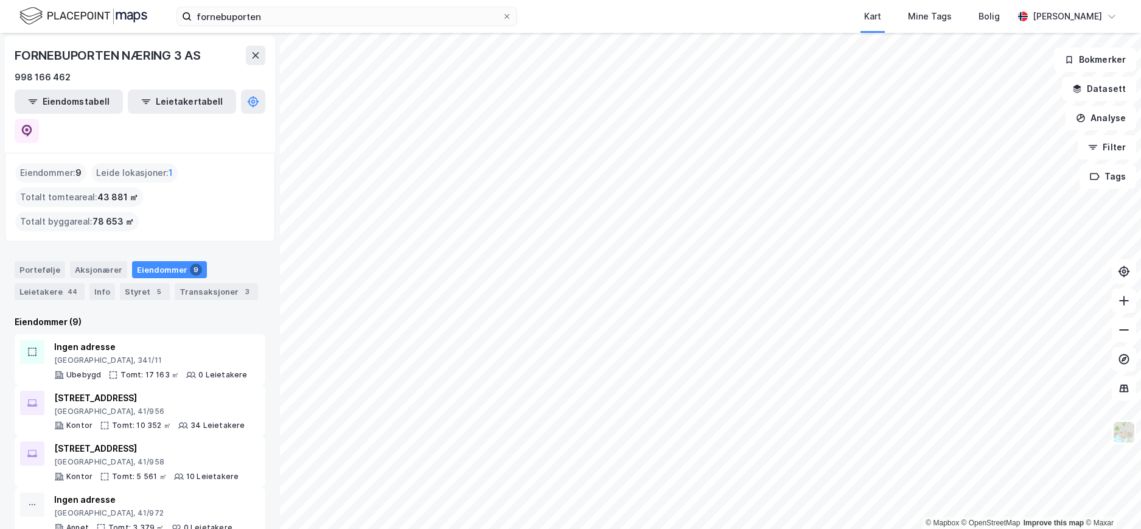 The width and height of the screenshot is (1141, 529). What do you see at coordinates (77, 221) in the screenshot?
I see `div: Totalt byggareal :` at bounding box center [77, 221].